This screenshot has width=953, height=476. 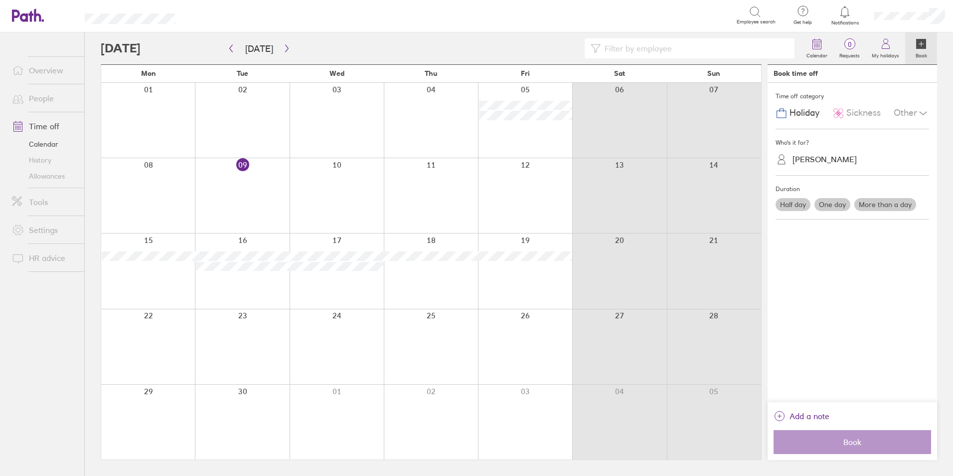 What do you see at coordinates (44, 202) in the screenshot?
I see `a: Tools` at bounding box center [44, 202].